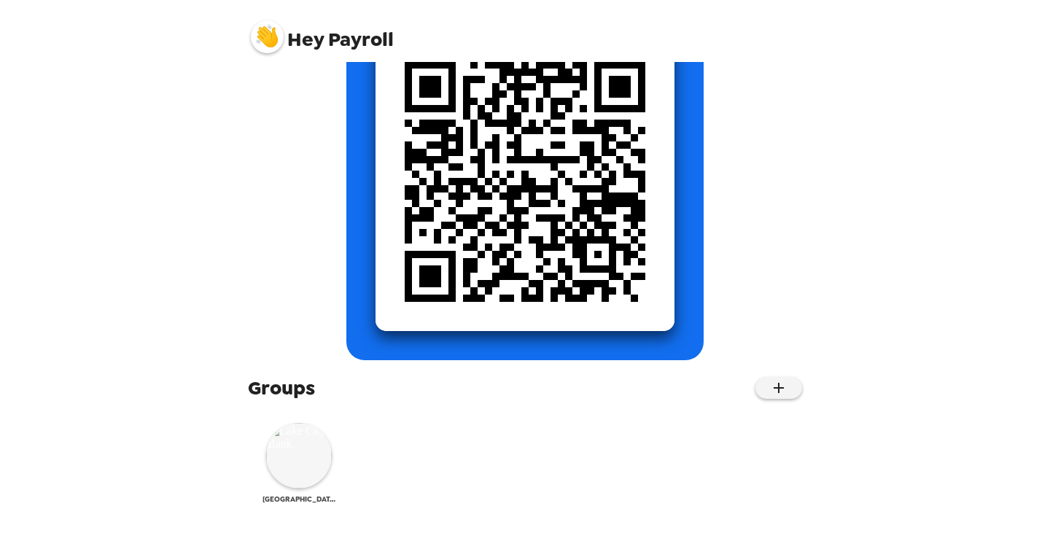  What do you see at coordinates (267, 36) in the screenshot?
I see `img: profile pic` at bounding box center [267, 36].